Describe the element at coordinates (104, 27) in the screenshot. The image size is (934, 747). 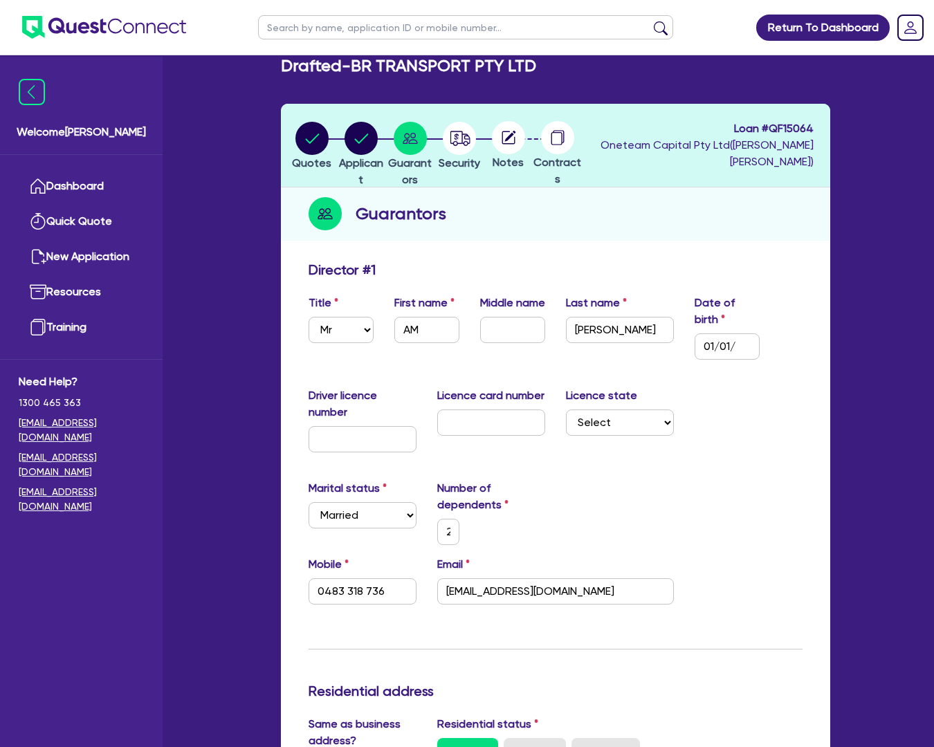
I see `img: quest-connect-logo-blue` at that location.